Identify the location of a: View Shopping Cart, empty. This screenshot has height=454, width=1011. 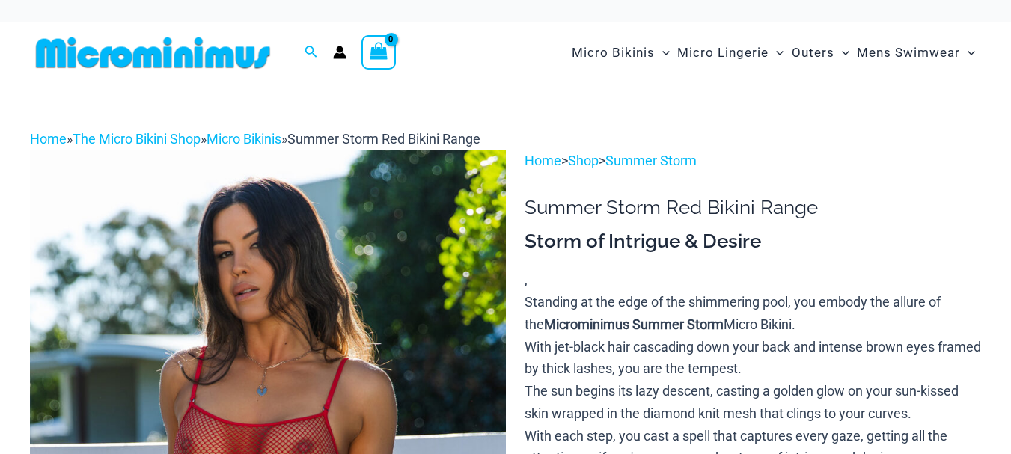
(379, 52).